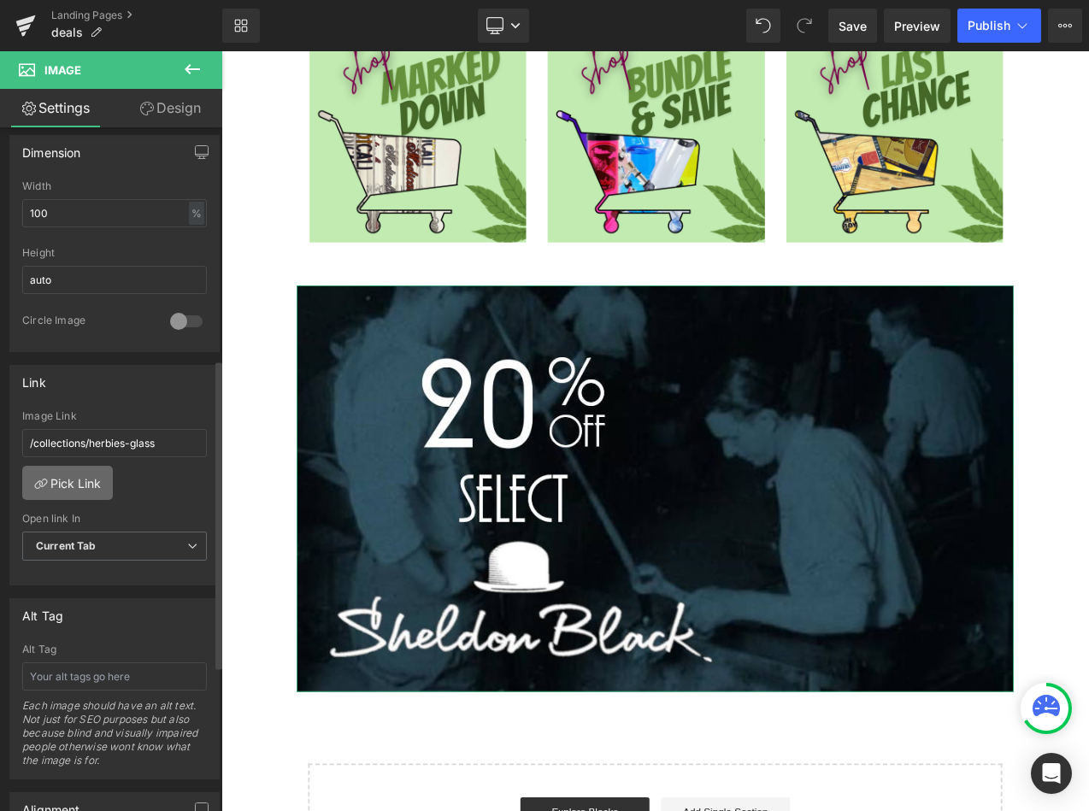 This screenshot has width=1089, height=811. I want to click on div: Each image should have an alt text. Not just for SEO purposes but also because blind and visually..., so click(115, 739).